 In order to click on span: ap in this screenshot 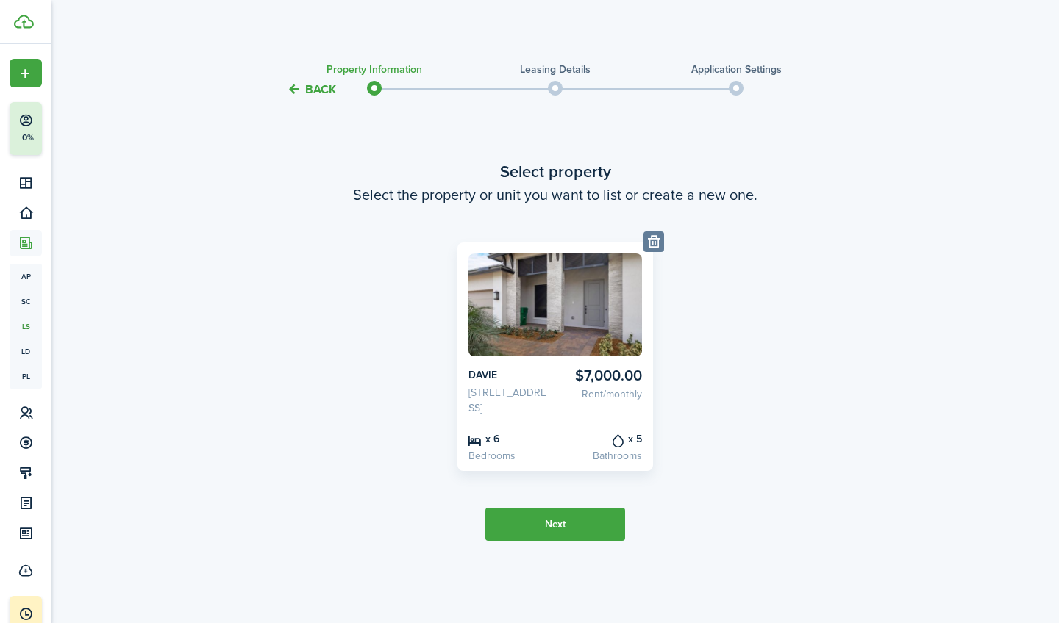, I will do `click(26, 276)`.